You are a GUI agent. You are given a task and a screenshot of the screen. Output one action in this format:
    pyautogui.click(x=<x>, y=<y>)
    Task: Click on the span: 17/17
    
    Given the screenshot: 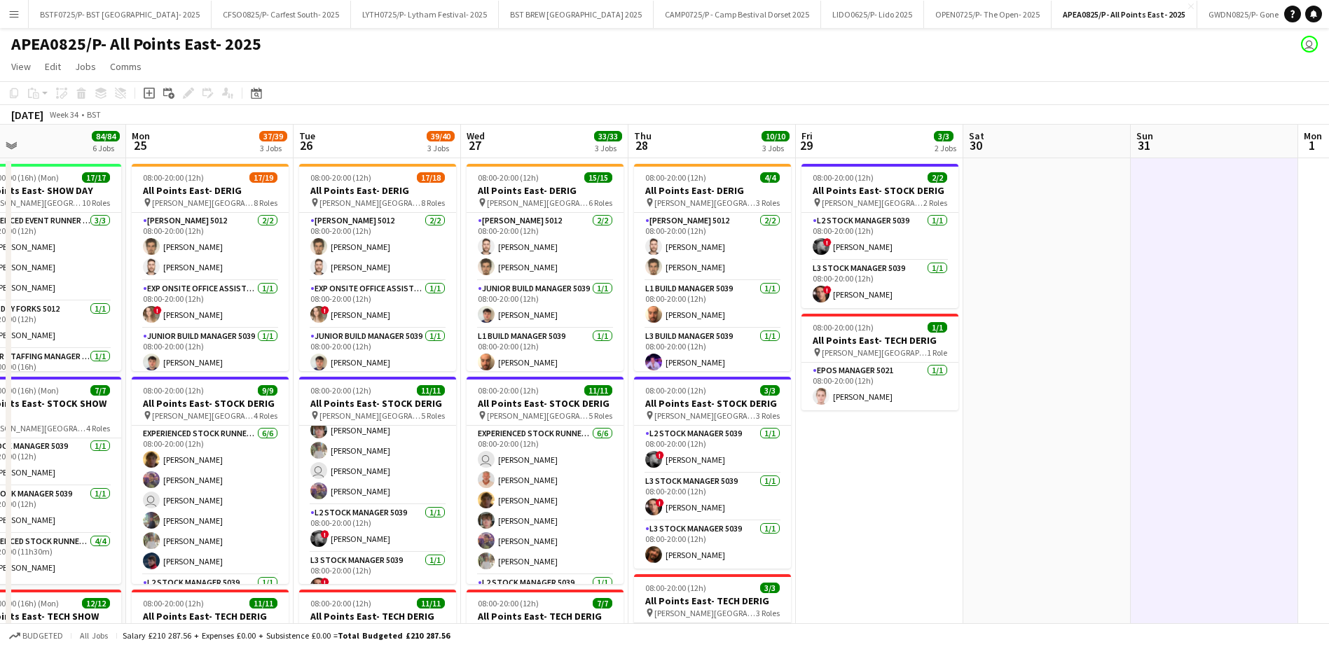 What is the action you would take?
    pyautogui.click(x=96, y=177)
    